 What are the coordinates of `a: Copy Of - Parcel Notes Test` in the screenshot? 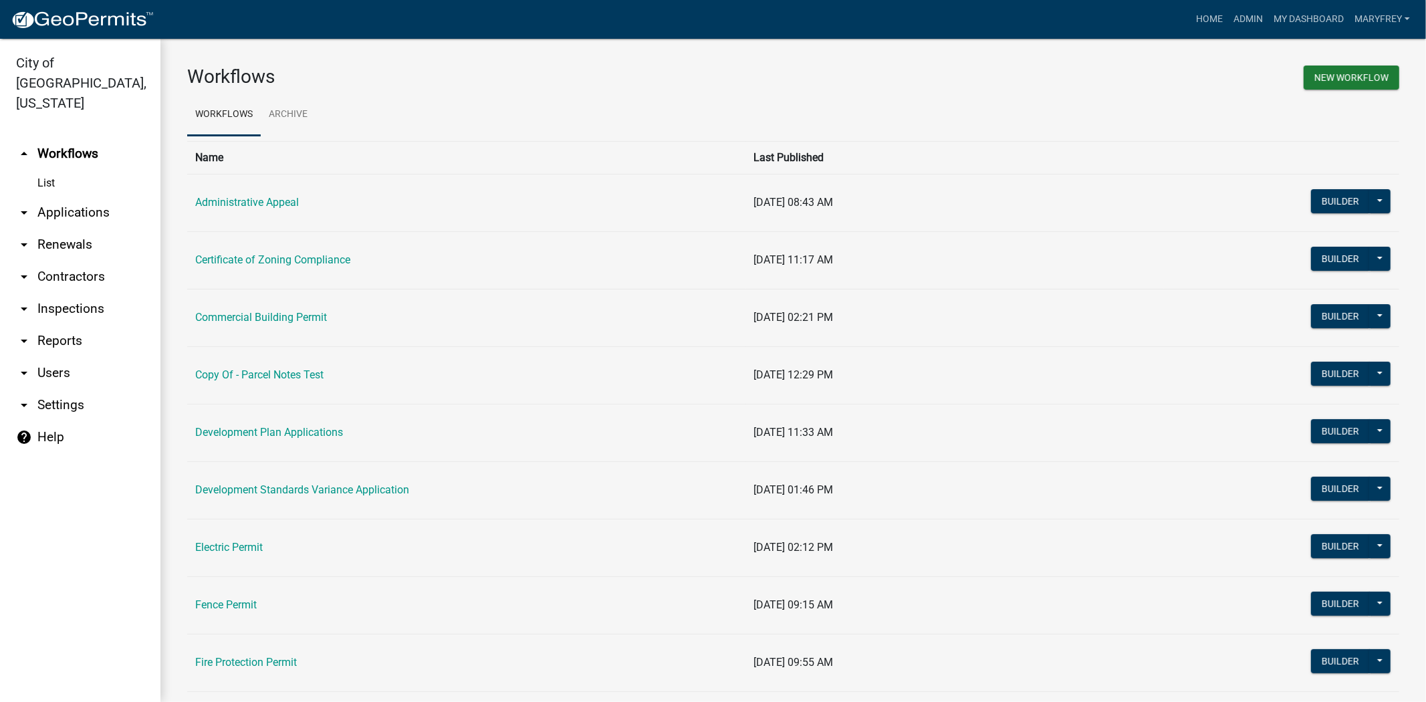 It's located at (259, 374).